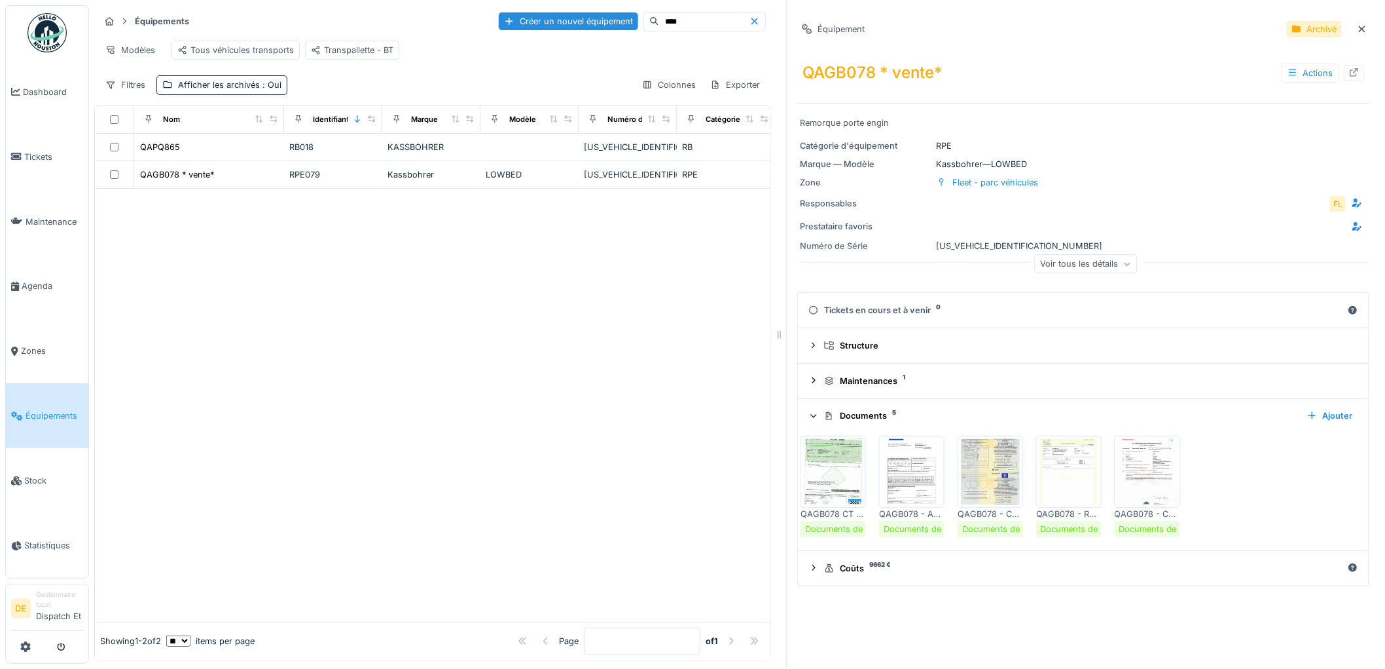 This screenshot has width=1385, height=669. What do you see at coordinates (912, 471) in the screenshot?
I see `img: 4qq81uff5xhjm5gcr6dsayjo0wbb` at bounding box center [912, 471].